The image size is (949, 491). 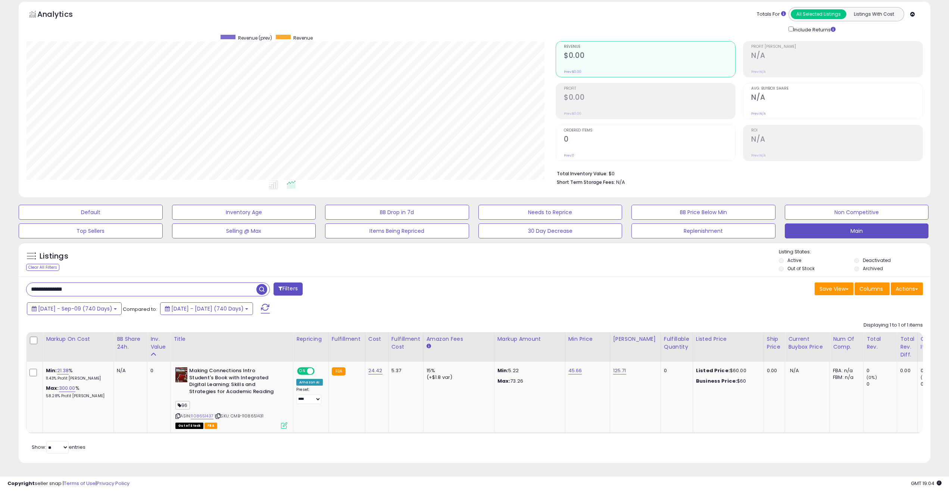 What do you see at coordinates (834, 289) in the screenshot?
I see `button: Save View` at bounding box center [834, 289].